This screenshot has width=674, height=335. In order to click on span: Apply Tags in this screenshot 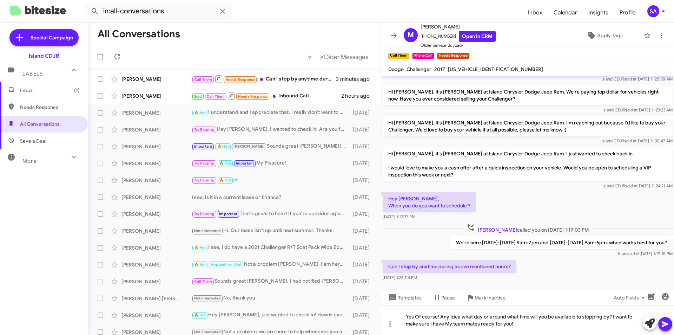, I will do `click(610, 35)`.